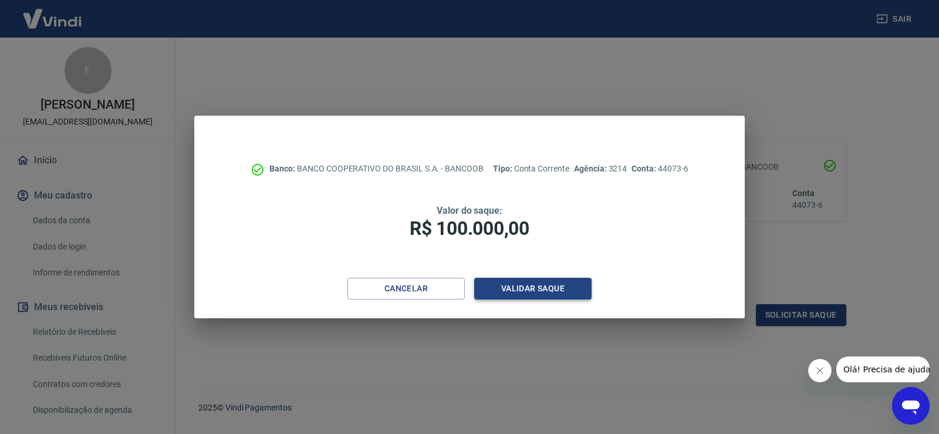 Image resolution: width=939 pixels, height=434 pixels. I want to click on span: Valor do saque:, so click(470, 210).